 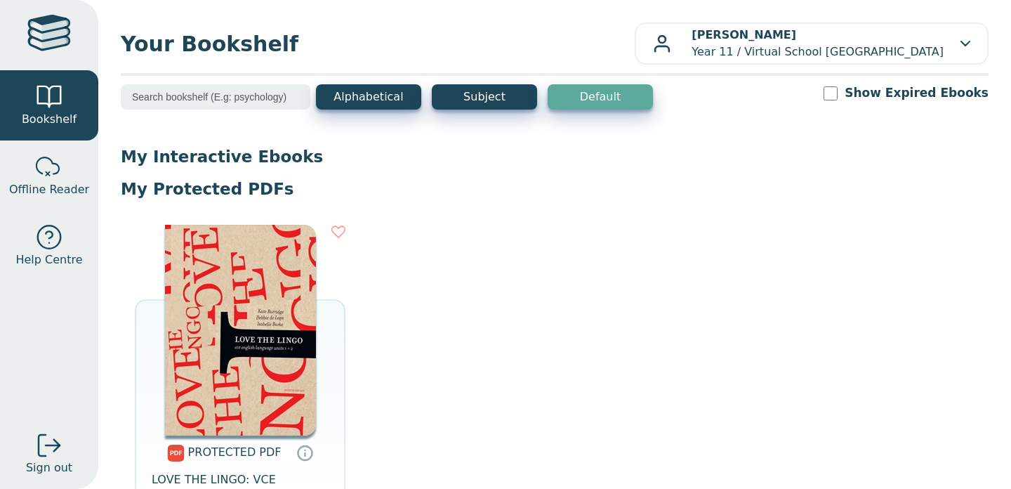 What do you see at coordinates (369, 97) in the screenshot?
I see `button: Alphabetical` at bounding box center [369, 97].